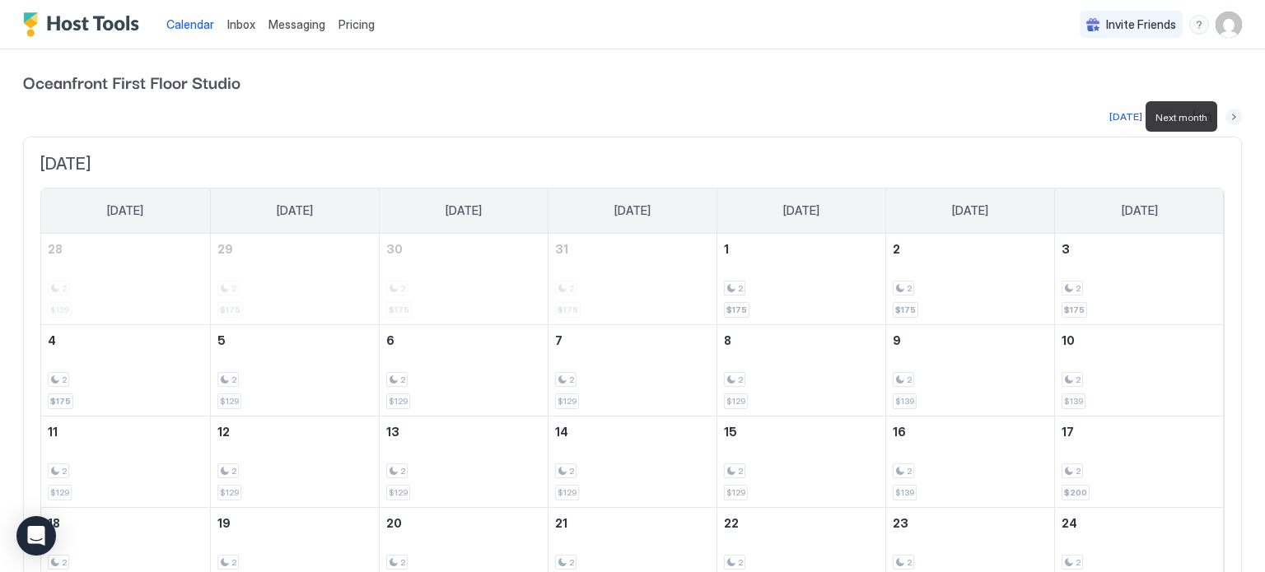 The image size is (1265, 572). Describe the element at coordinates (125, 279) in the screenshot. I see `td: December 28, 2025` at that location.